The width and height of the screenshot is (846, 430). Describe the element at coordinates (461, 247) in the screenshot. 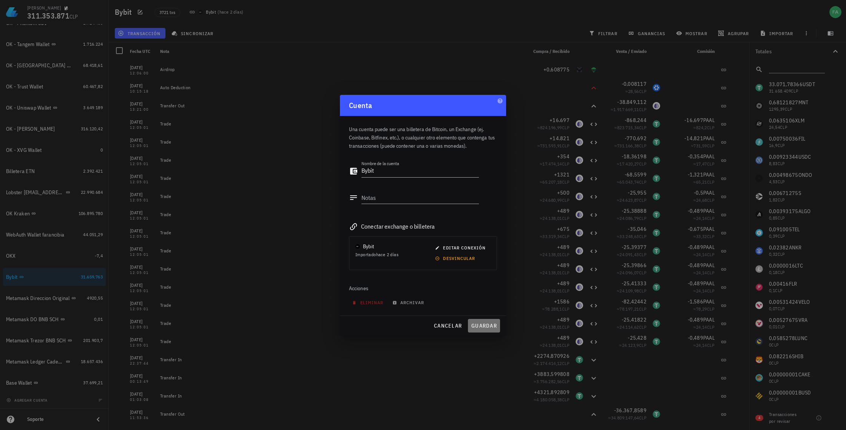

I see `span: editar conexión` at that location.